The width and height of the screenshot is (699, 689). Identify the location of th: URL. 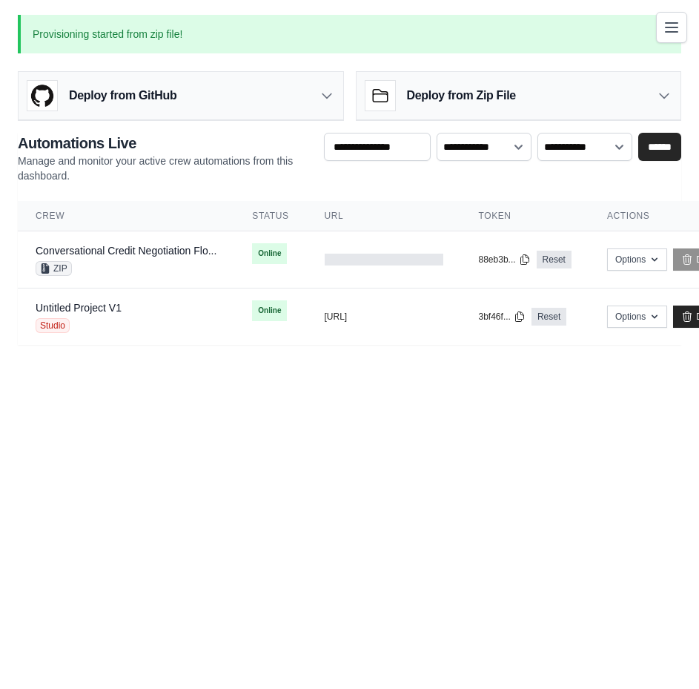
(384, 216).